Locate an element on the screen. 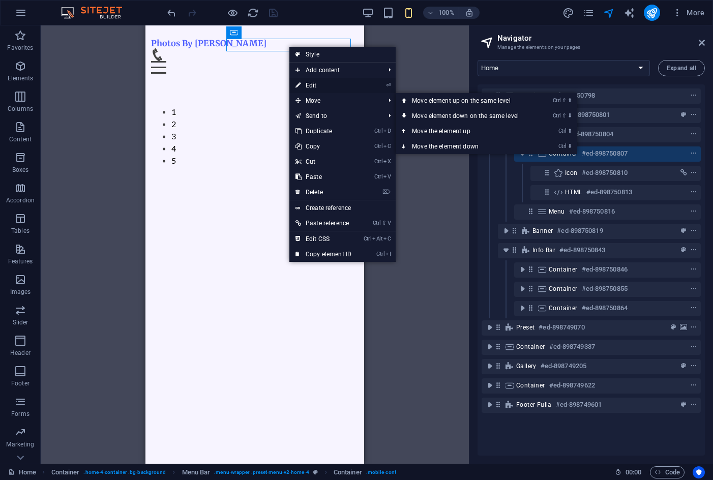 This screenshot has height=480, width=713. button: 1 is located at coordinates (28, 86).